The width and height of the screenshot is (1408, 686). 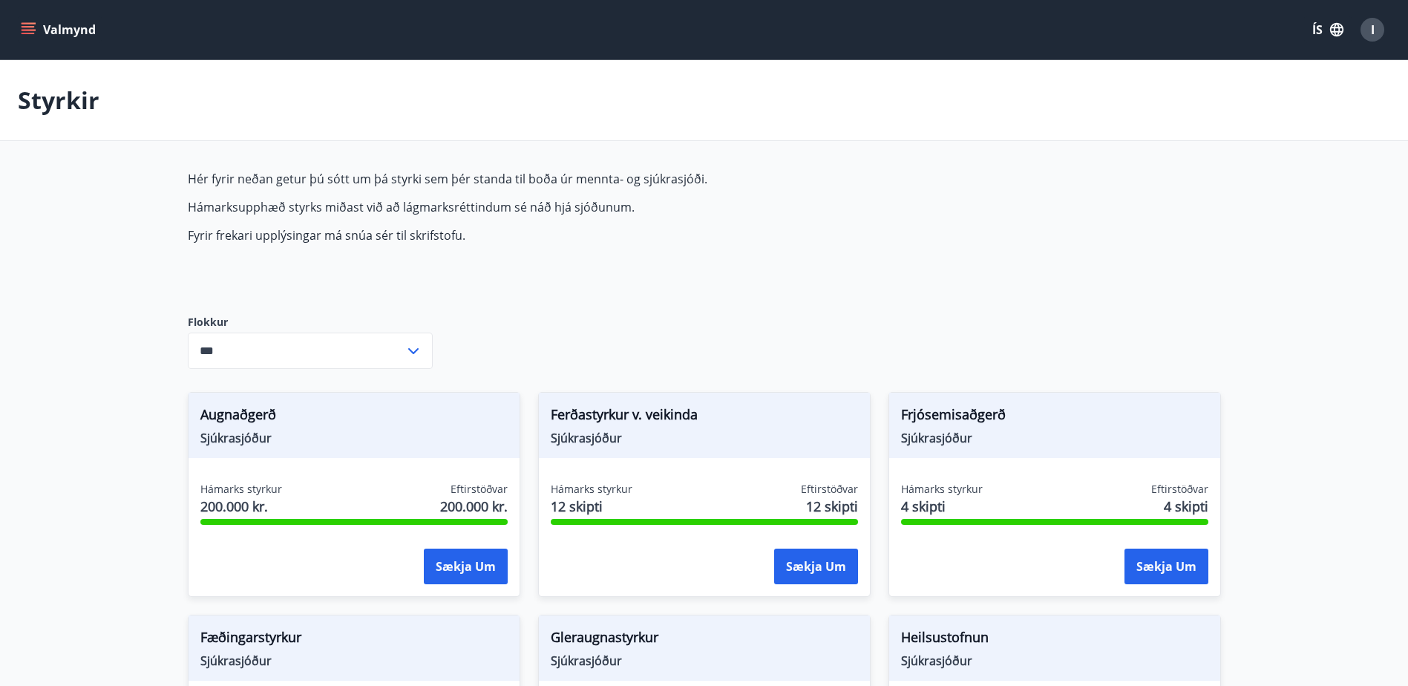 What do you see at coordinates (1328, 30) in the screenshot?
I see `button: ÍS` at bounding box center [1328, 30].